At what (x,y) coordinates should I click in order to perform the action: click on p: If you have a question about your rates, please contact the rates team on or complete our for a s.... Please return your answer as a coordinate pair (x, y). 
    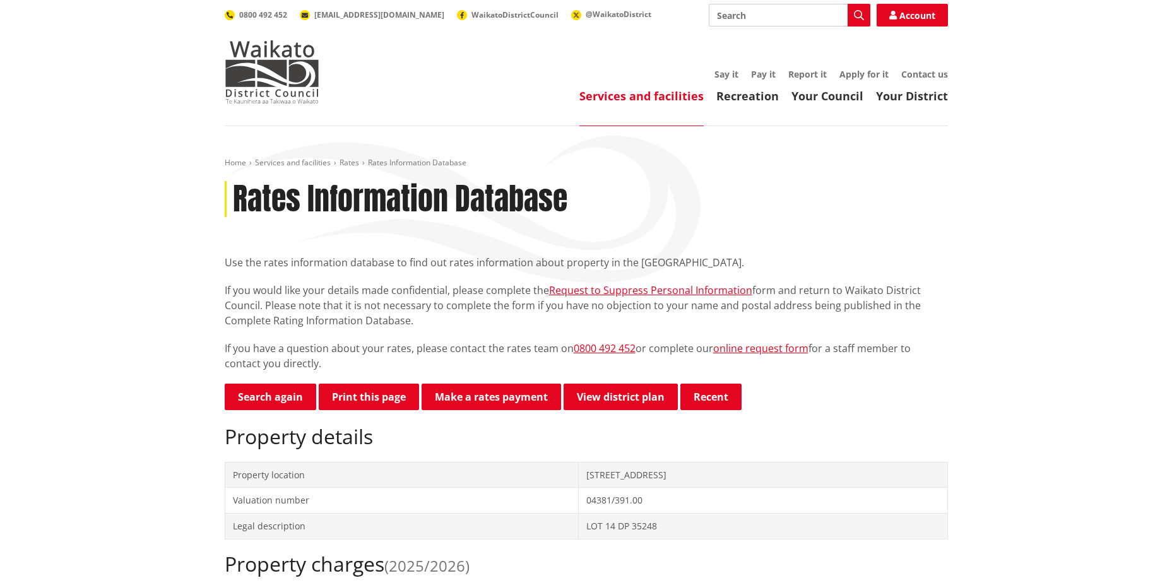
    Looking at the image, I should click on (586, 356).